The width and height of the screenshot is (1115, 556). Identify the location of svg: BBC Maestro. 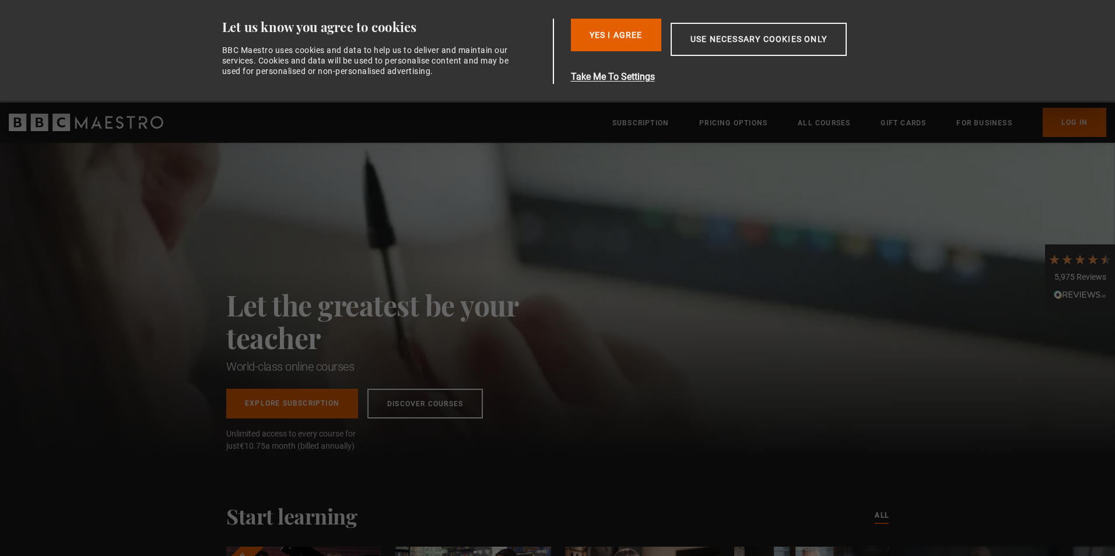
(86, 122).